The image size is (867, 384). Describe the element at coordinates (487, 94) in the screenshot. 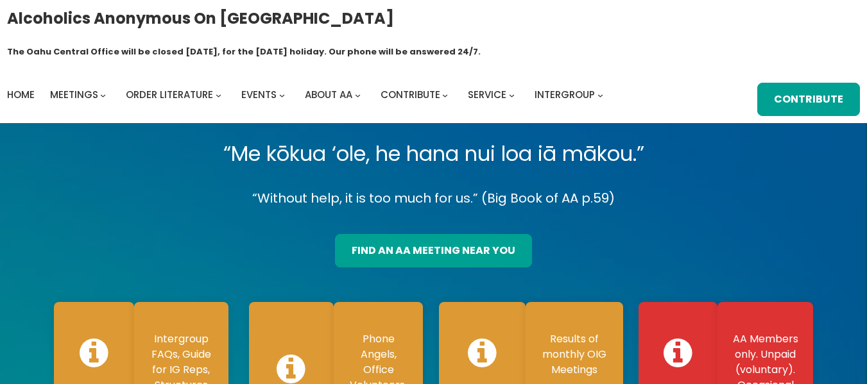

I see `span: Service` at that location.